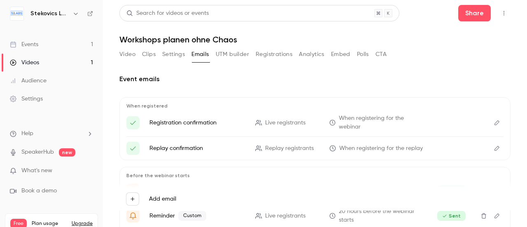 This screenshot has height=227, width=527. What do you see at coordinates (290, 148) in the screenshot?
I see `span: Replay registrants` at bounding box center [290, 148].